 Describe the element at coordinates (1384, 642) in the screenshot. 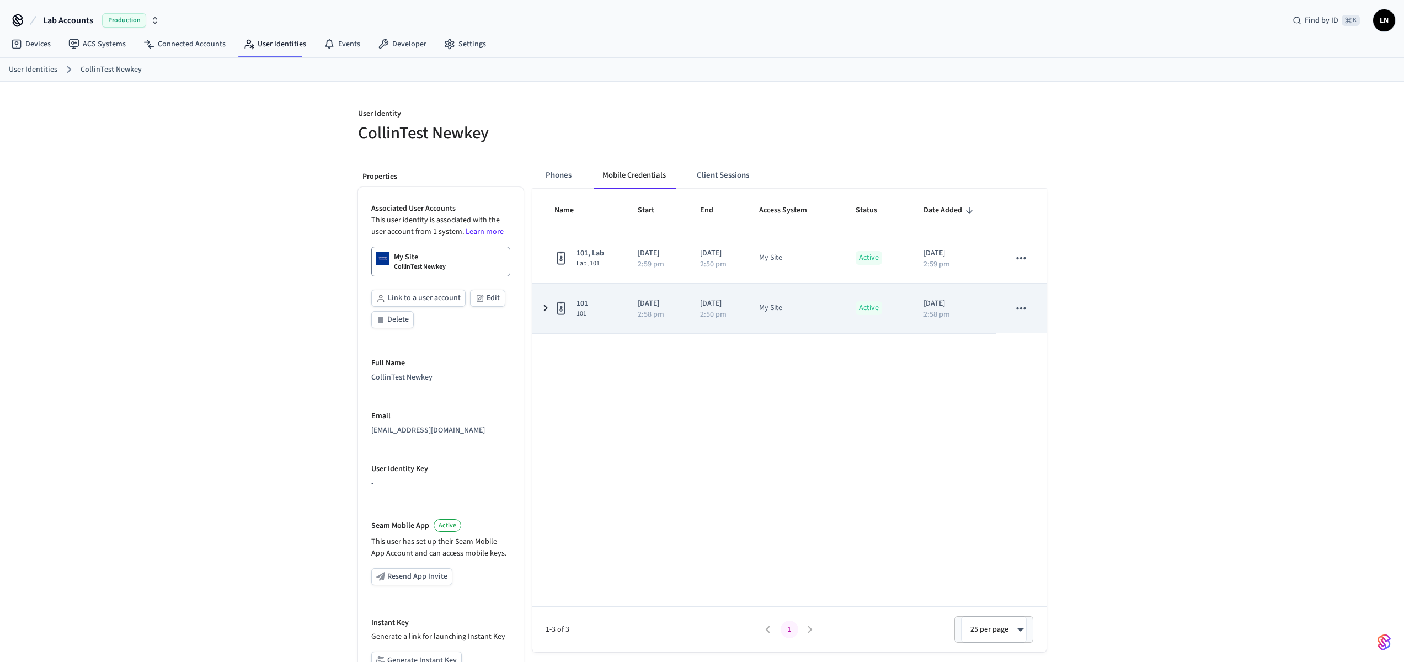

I see `img: SeamLogoGradient.69752ec5.svg` at that location.